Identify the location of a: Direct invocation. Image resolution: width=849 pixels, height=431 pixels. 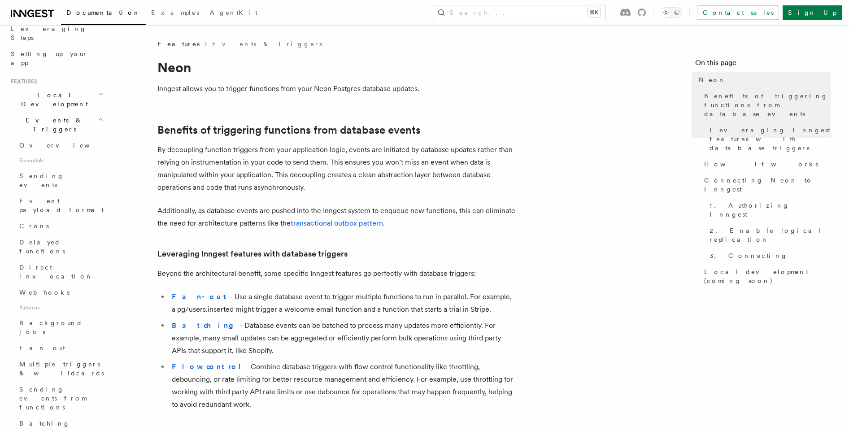
(61, 272).